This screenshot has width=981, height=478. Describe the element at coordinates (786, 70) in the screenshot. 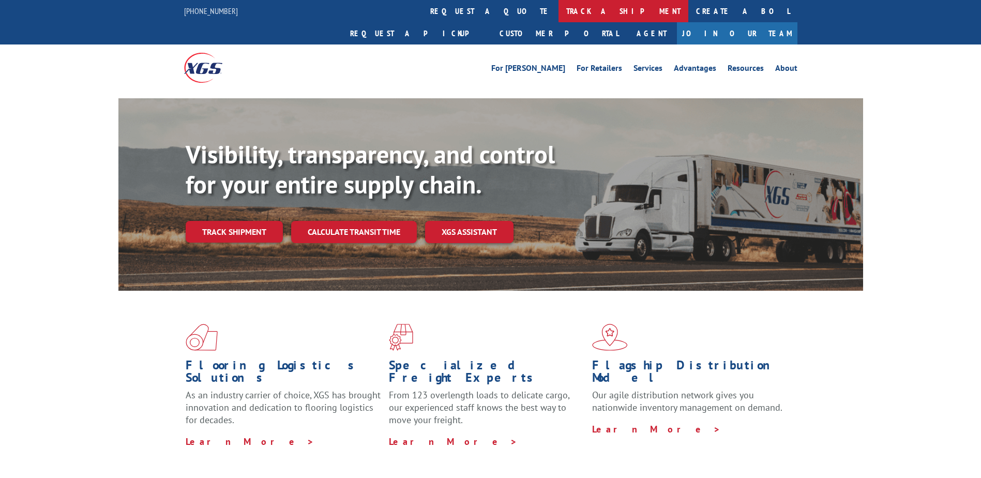

I see `a: About` at that location.